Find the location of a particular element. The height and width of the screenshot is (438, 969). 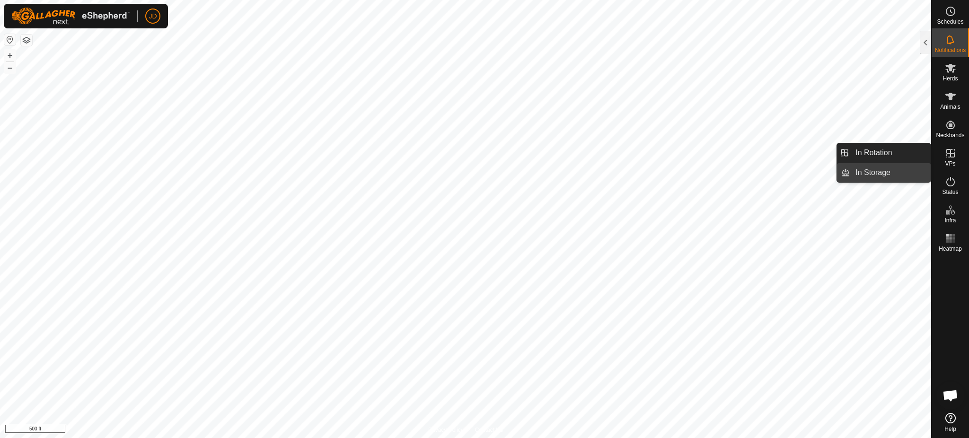

span: Help is located at coordinates (950, 429).